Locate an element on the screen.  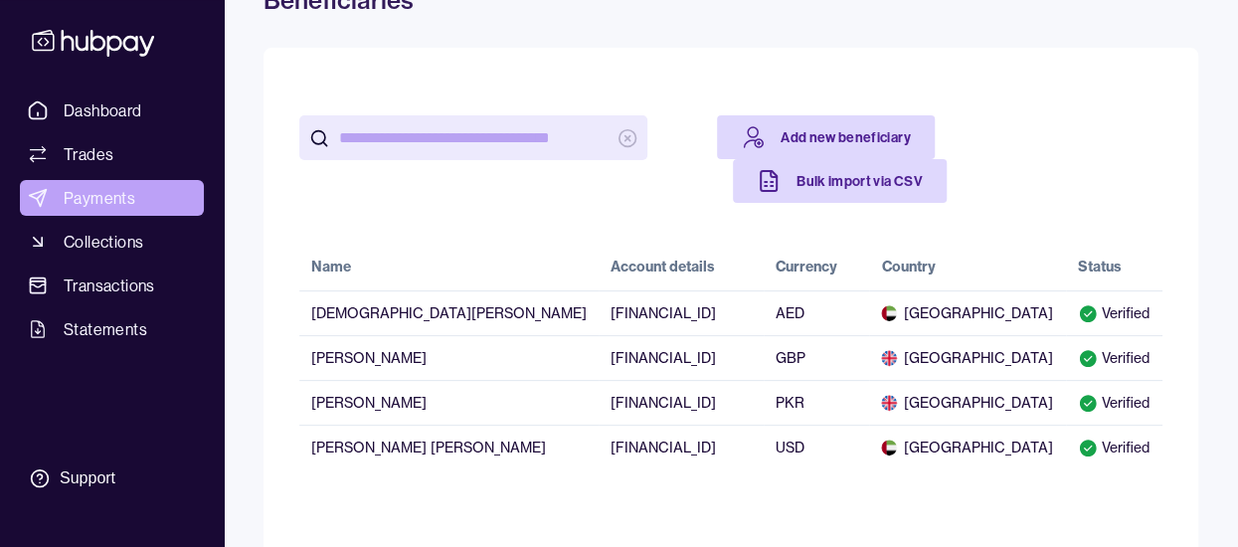
div: Country is located at coordinates (908, 266).